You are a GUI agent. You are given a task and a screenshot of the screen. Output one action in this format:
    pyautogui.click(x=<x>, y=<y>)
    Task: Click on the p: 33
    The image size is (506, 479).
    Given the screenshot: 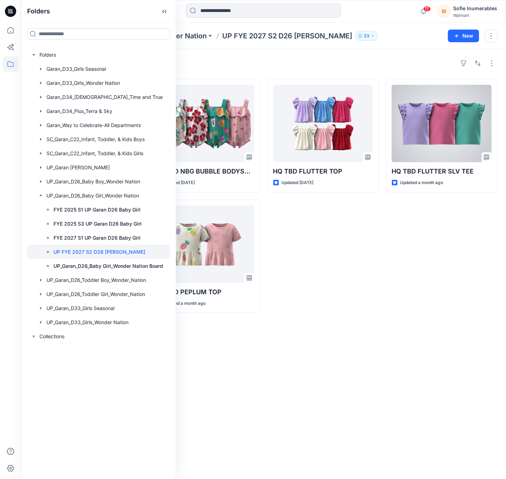 What is the action you would take?
    pyautogui.click(x=366, y=36)
    